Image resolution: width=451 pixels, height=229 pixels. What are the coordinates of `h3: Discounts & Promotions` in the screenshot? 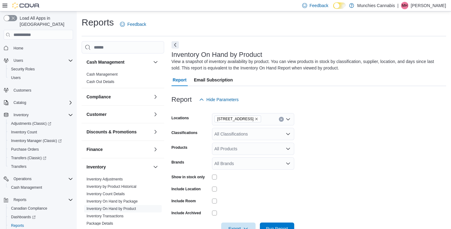 It's located at (111, 132).